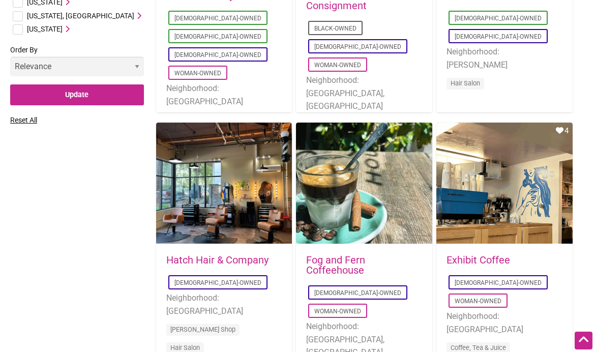 The image size is (595, 352). Describe the element at coordinates (583, 340) in the screenshot. I see `div: Scroll Back to Top` at that location.